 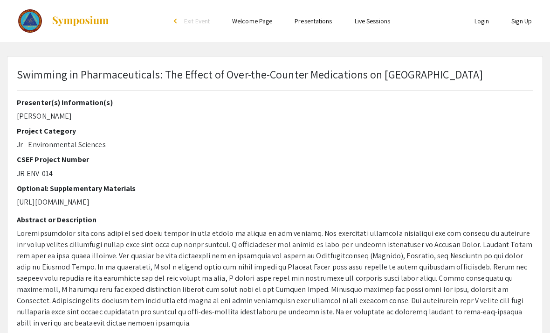 I want to click on a: Live Sessions, so click(x=373, y=21).